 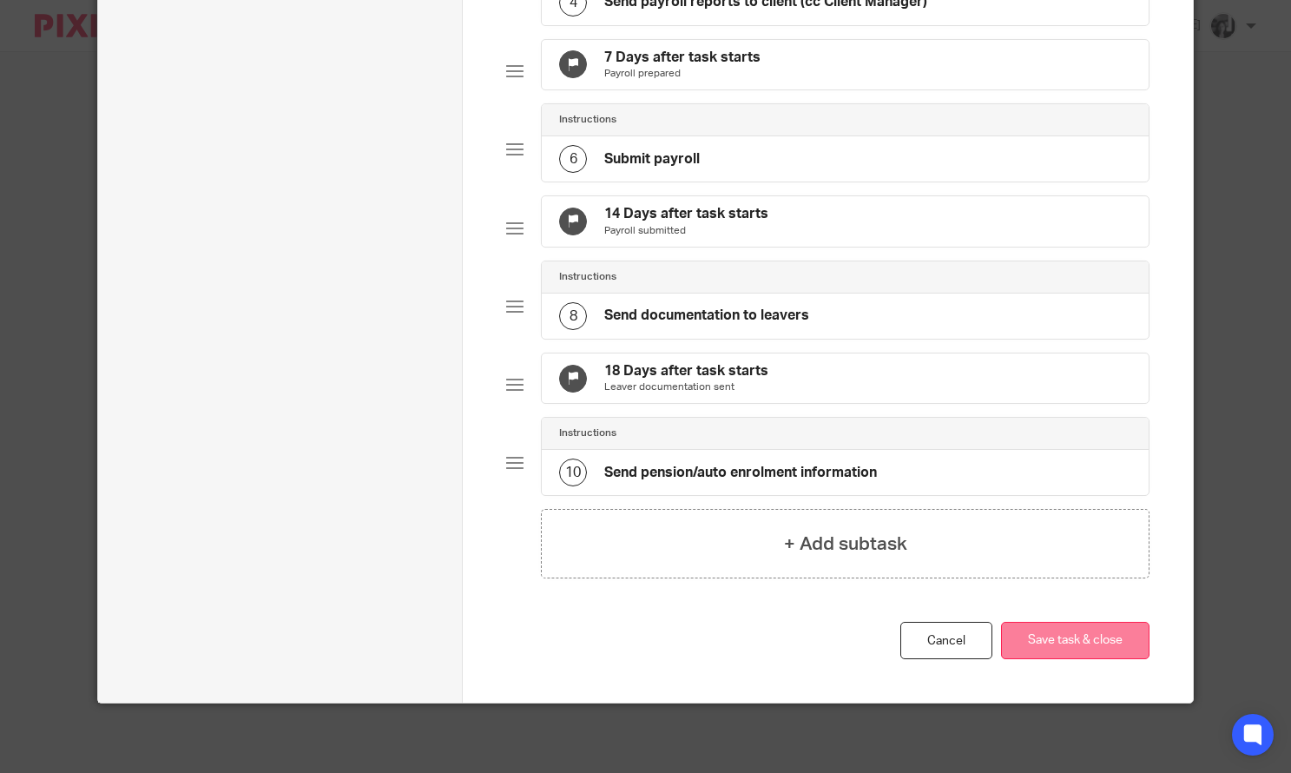 I want to click on h4: Submit payroll, so click(x=652, y=159).